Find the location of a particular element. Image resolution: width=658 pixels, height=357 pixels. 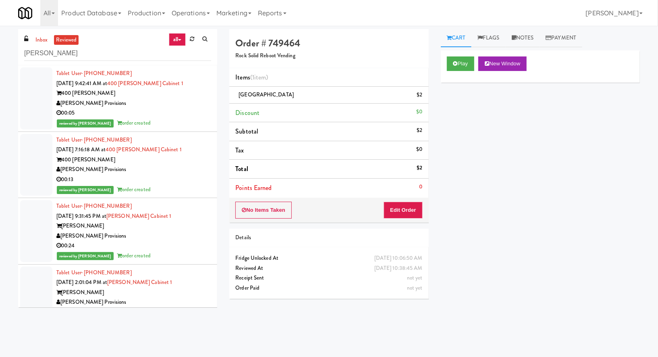

a: reviewed is located at coordinates (66, 40).